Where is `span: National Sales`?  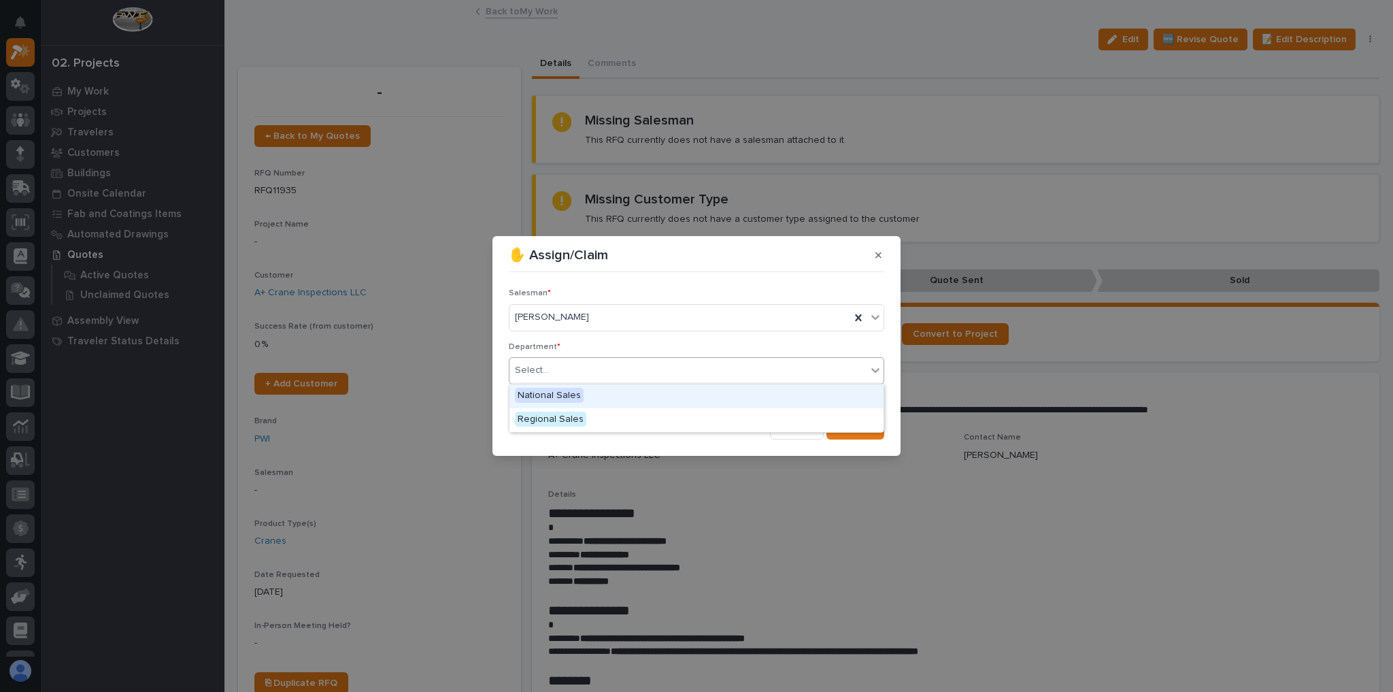
span: National Sales is located at coordinates (549, 395).